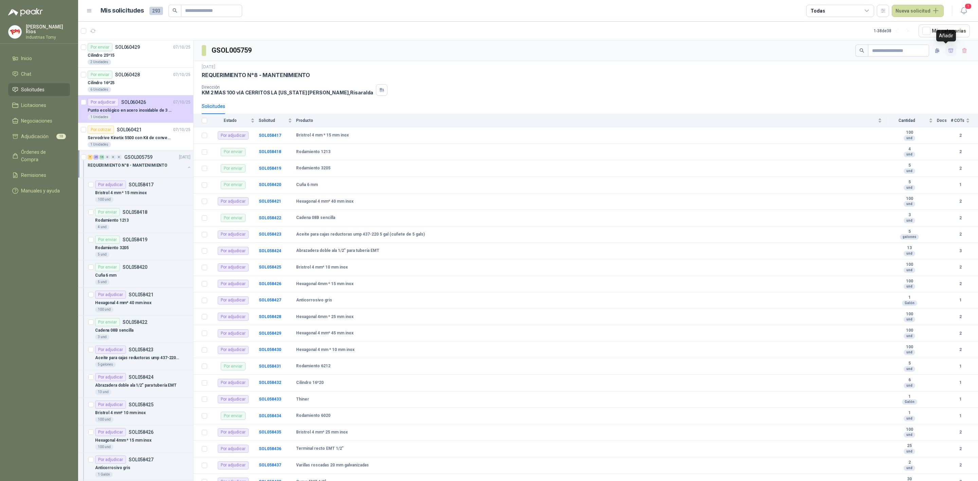 The image size is (978, 481). Describe the element at coordinates (113, 157) in the screenshot. I see `div: 0` at that location.